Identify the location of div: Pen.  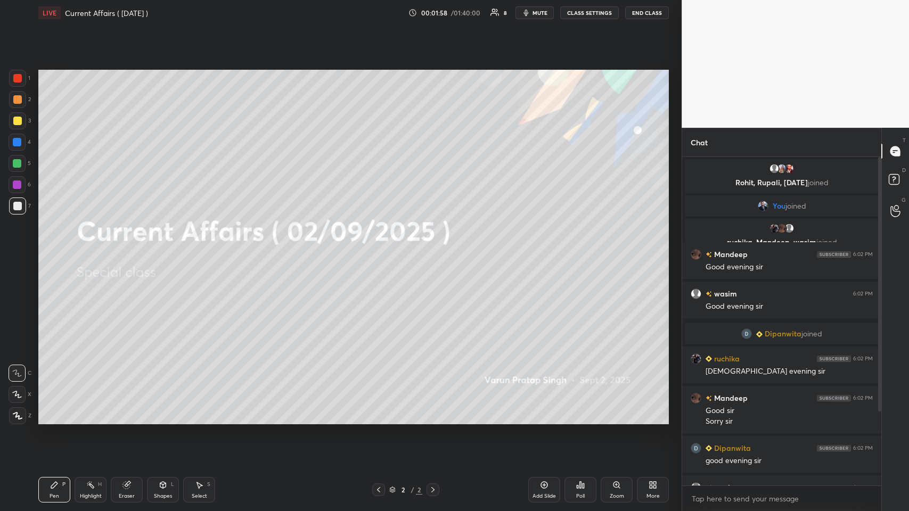
(54, 496).